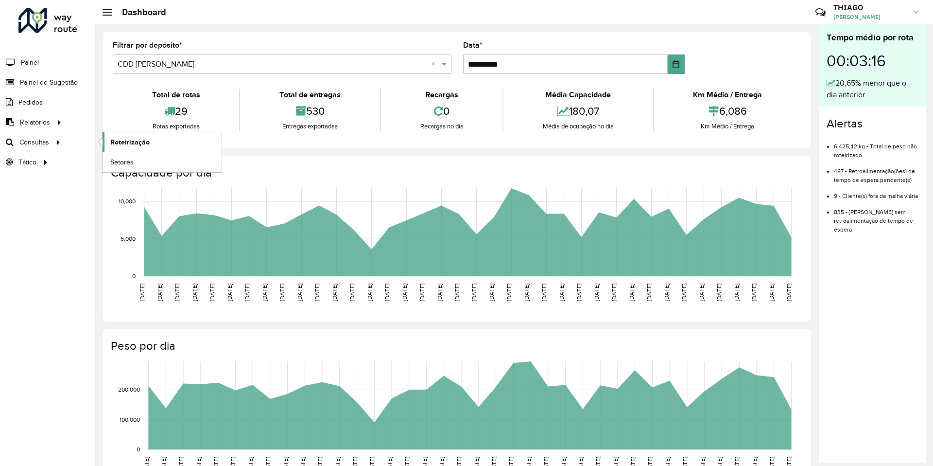  Describe the element at coordinates (30, 62) in the screenshot. I see `span: Painel` at that location.